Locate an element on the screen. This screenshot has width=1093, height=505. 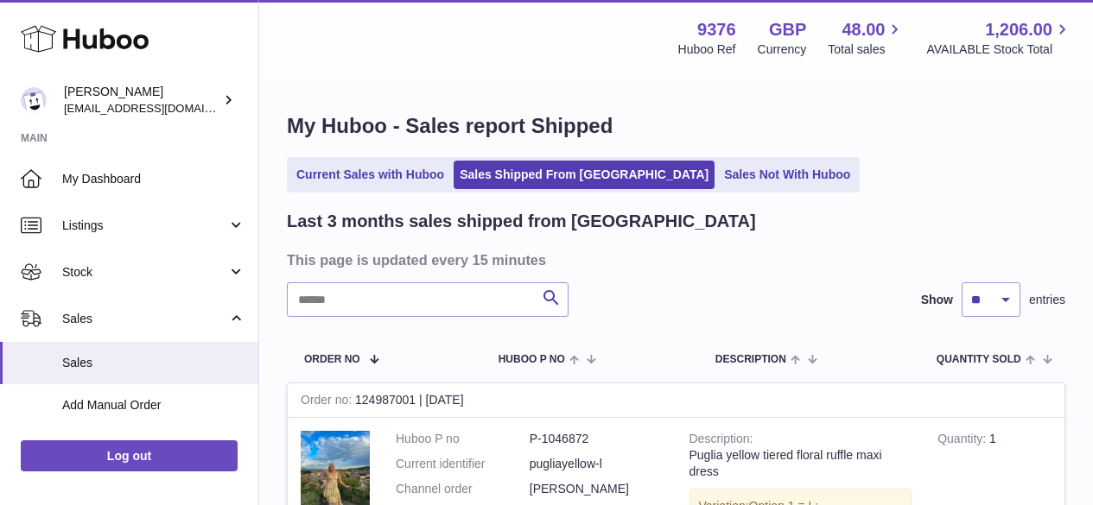
span: AVAILABLE Stock Total is located at coordinates (998, 49).